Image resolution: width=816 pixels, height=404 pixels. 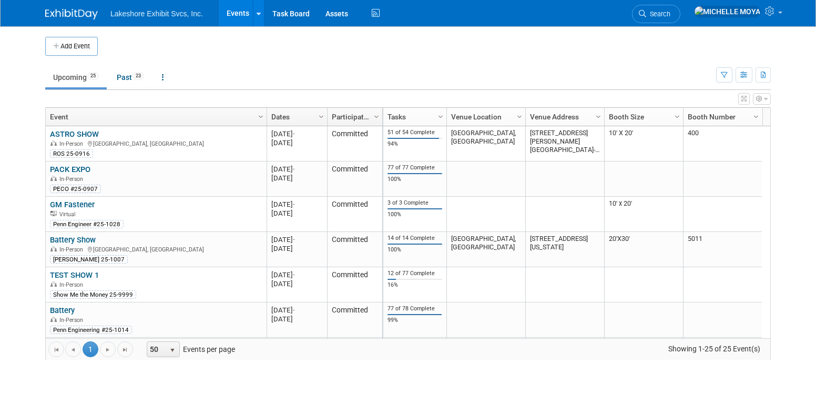 I want to click on span: 1, so click(x=90, y=349).